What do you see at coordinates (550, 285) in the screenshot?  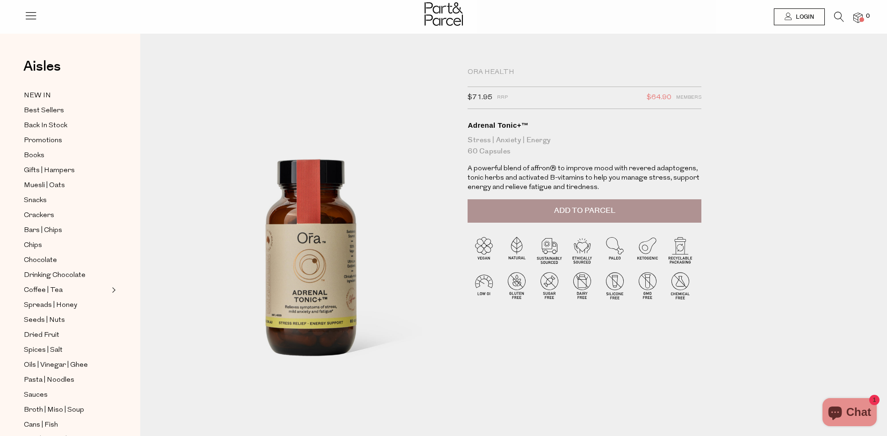 I see `img: P_P-ICONS-Live_Bec_V11_Sugar_Free.svg` at bounding box center [550, 285].